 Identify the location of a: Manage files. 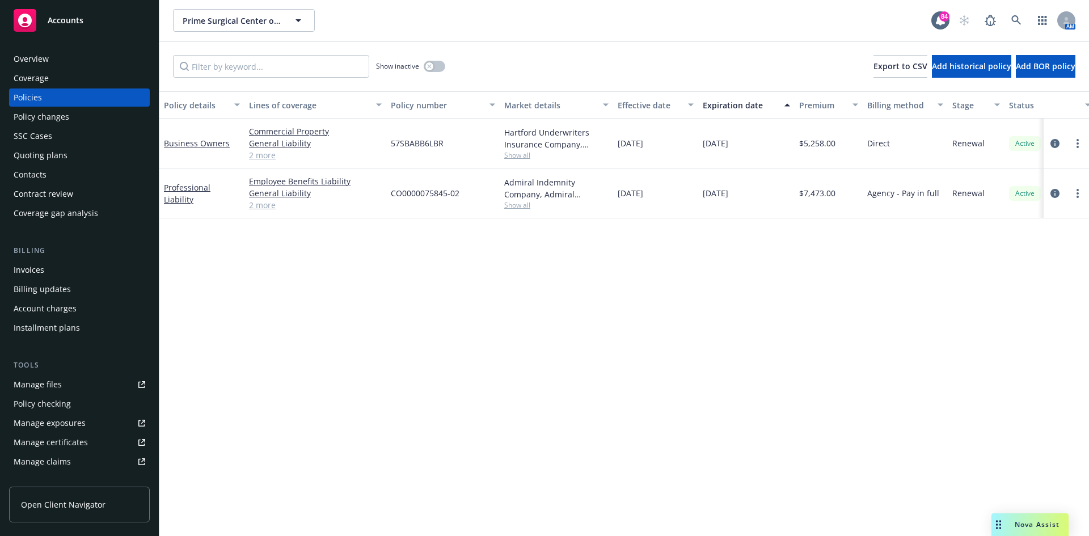
(79, 385).